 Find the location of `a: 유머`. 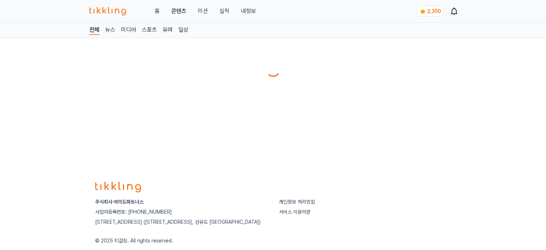

a: 유머 is located at coordinates (168, 30).